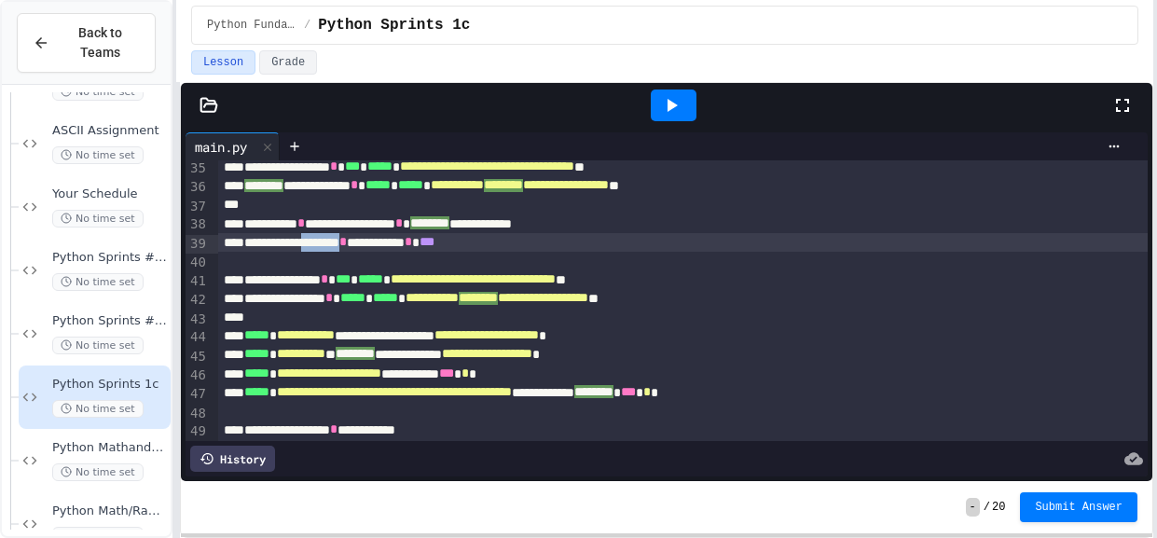 The width and height of the screenshot is (1157, 538). Describe the element at coordinates (197, 225) in the screenshot. I see `div: 38` at that location.